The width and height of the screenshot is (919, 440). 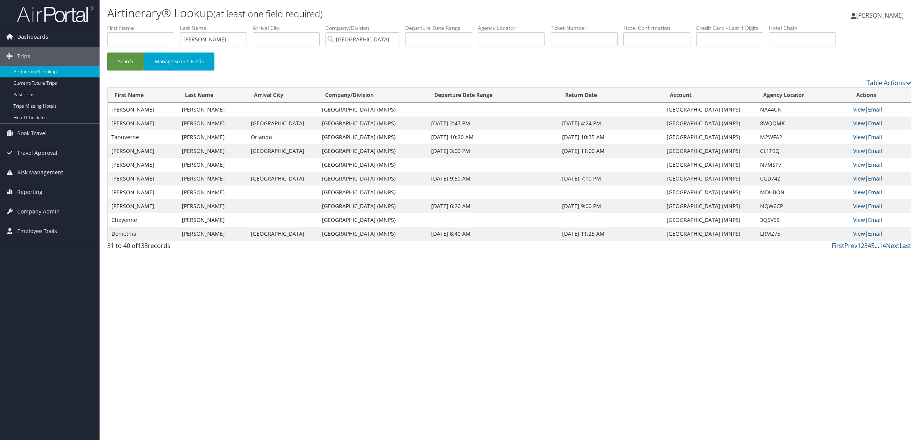 I want to click on a: 2, so click(x=863, y=246).